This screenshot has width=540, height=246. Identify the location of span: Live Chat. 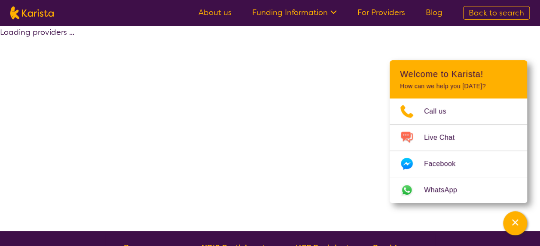
(444, 137).